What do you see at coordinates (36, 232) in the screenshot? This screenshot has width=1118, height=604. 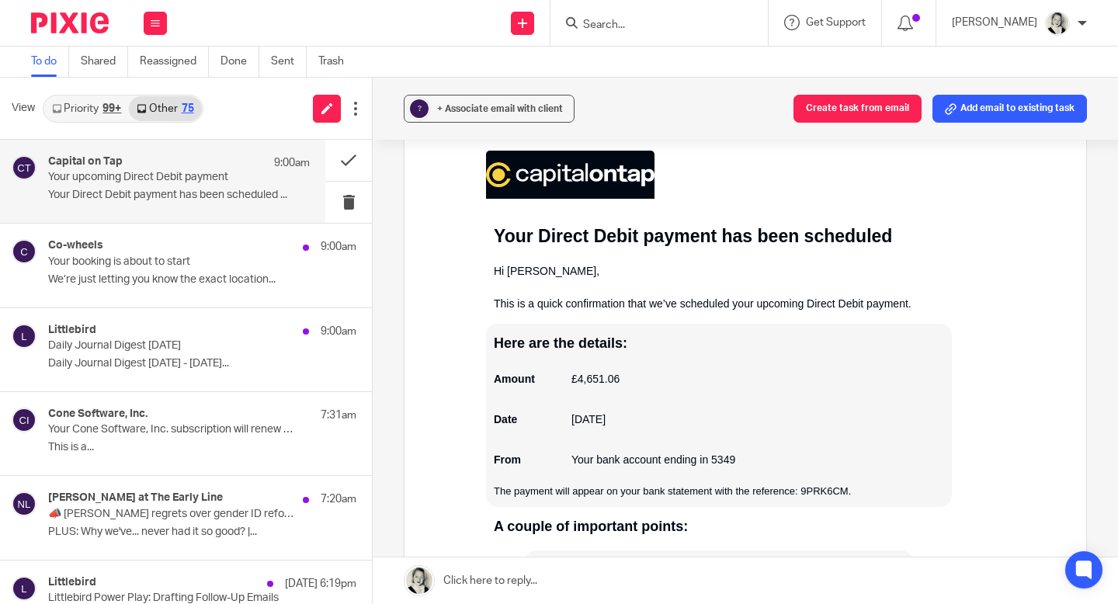 I see `strong: Amount` at bounding box center [36, 232].